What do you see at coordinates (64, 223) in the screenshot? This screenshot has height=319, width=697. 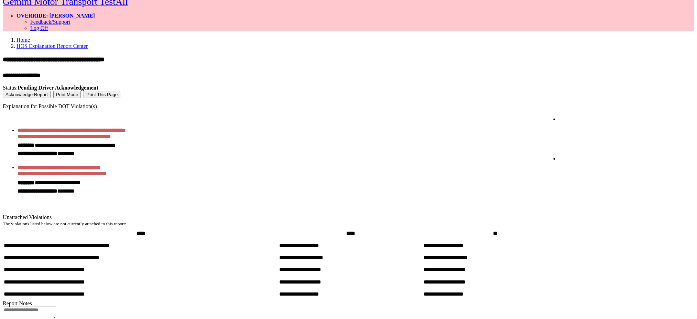 I see `small: The violations listed below are not currently attached to this report:` at bounding box center [64, 223].